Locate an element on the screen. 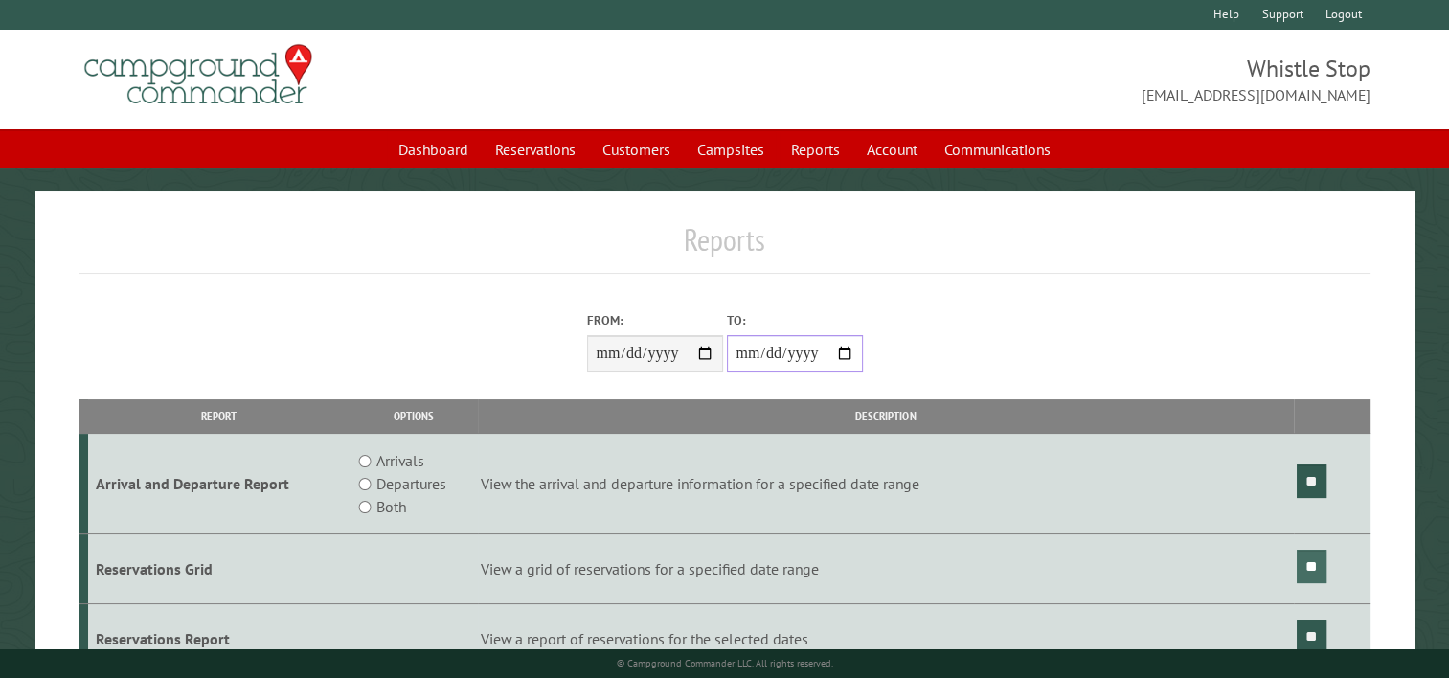 This screenshot has width=1449, height=678. a: Campsites is located at coordinates (731, 149).